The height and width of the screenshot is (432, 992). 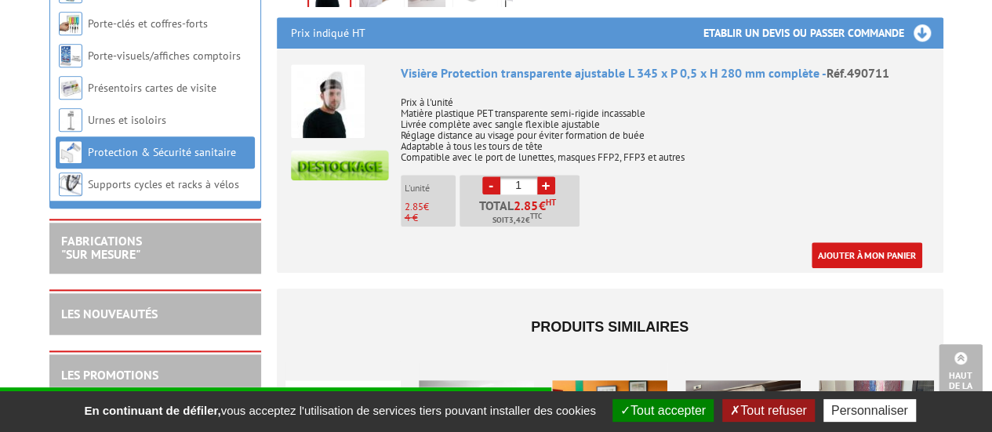 What do you see at coordinates (961, 376) in the screenshot?
I see `a: Haut de la page` at bounding box center [961, 376].